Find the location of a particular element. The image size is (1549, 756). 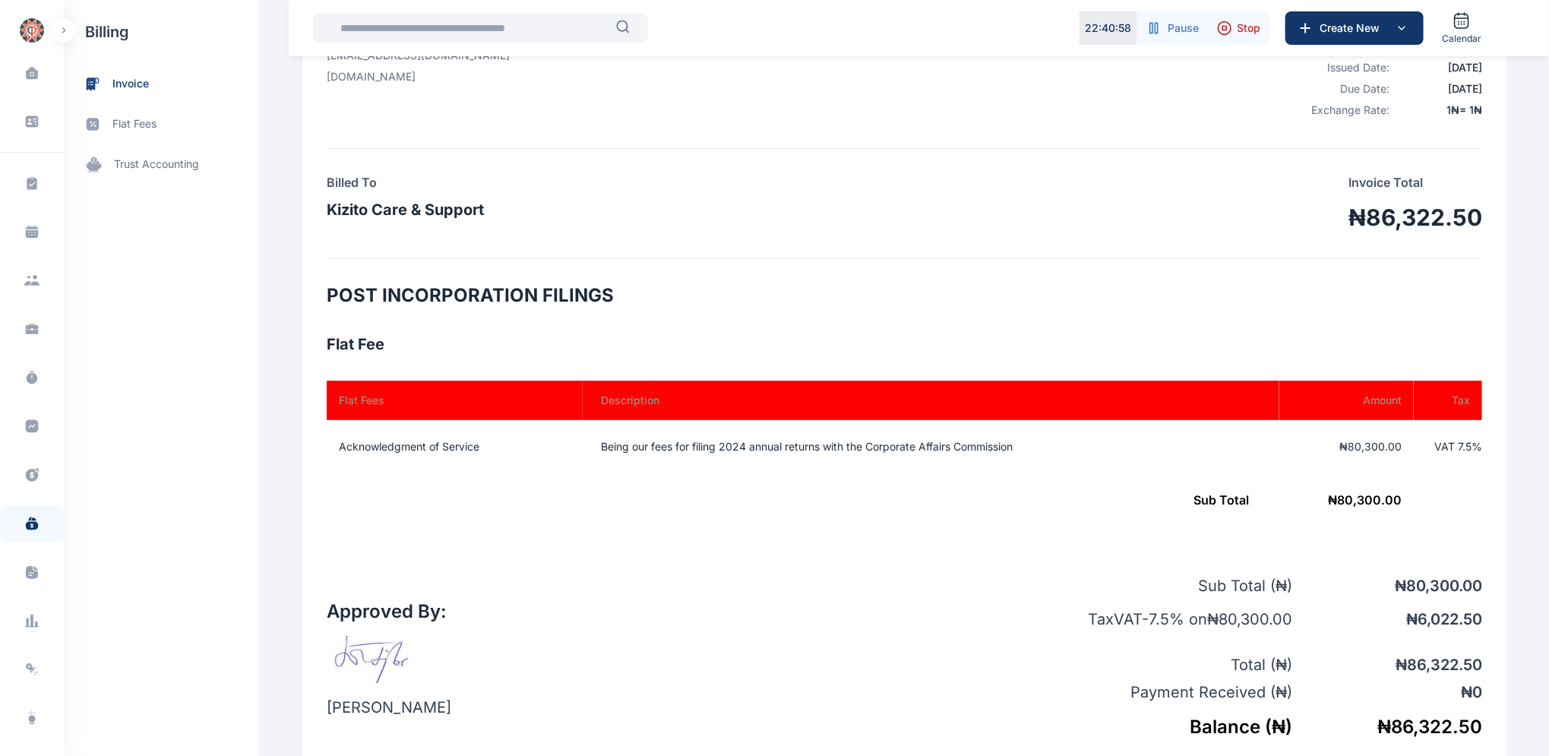

a: Calendar is located at coordinates (1462, 28).